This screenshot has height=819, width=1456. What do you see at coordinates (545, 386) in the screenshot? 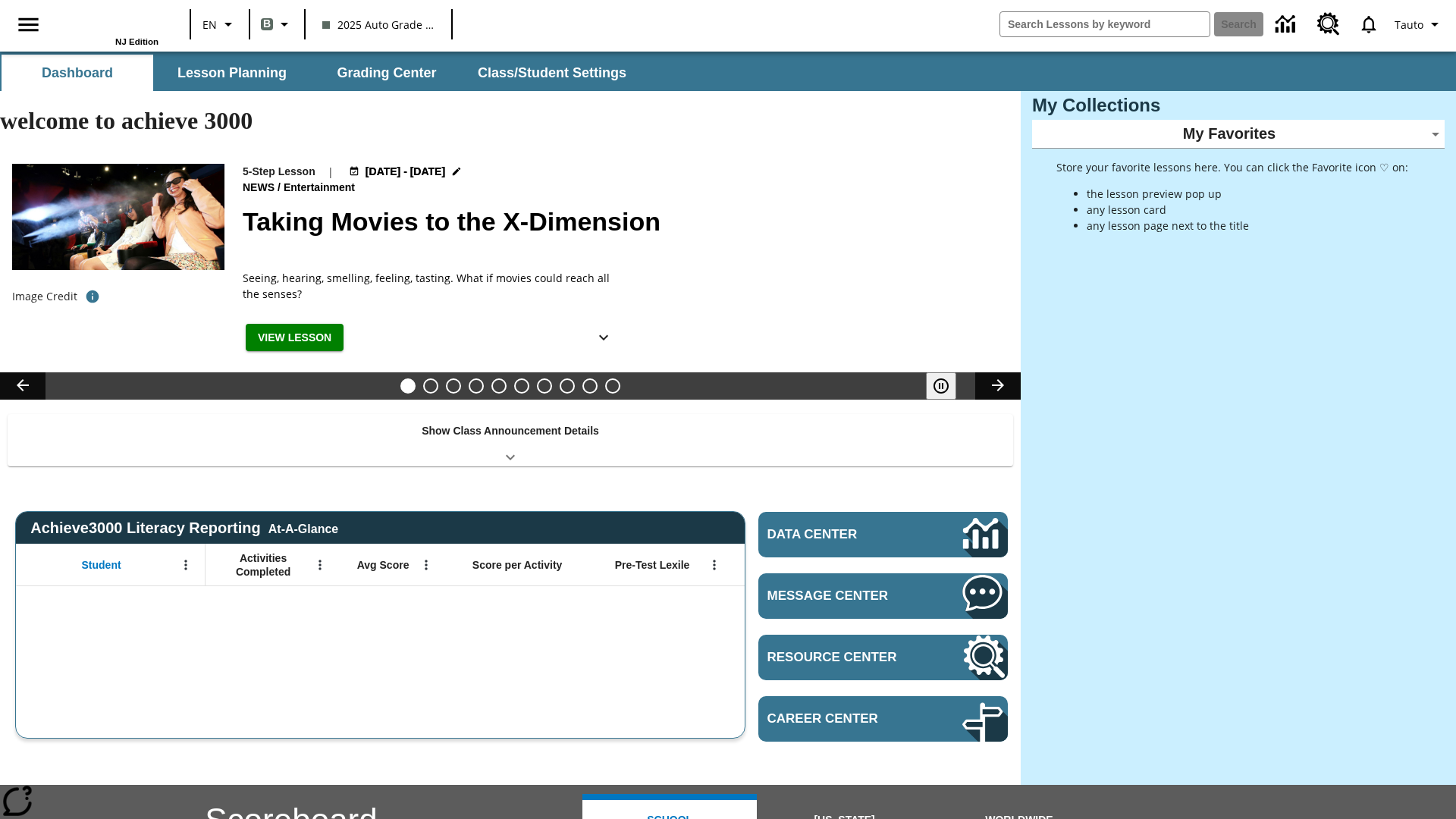
I see `button: Slide 7 Career Lesson` at bounding box center [545, 386].